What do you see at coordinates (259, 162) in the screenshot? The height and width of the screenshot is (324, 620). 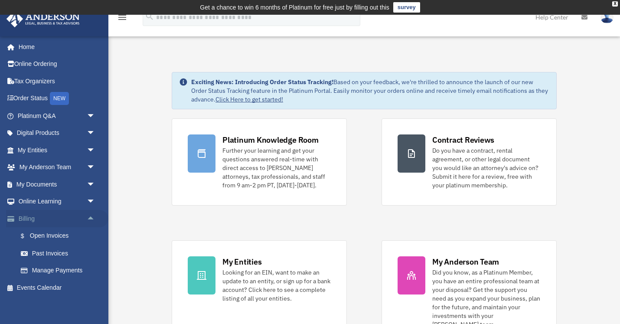 I see `a: Platinum Knowledge Room Further your learning and get your questions answered real-time with dire...` at bounding box center [259, 162].